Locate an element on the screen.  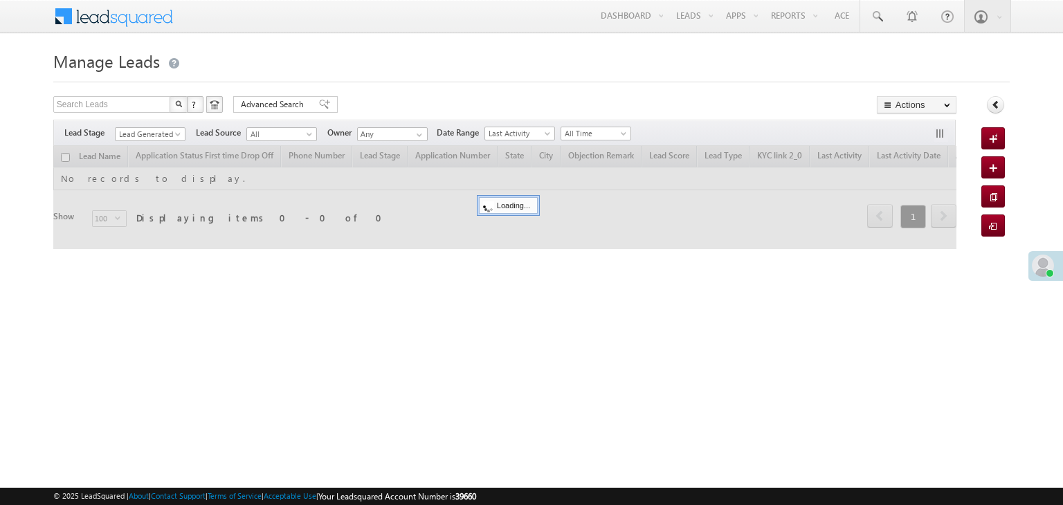
span: Lead Stage is located at coordinates (89, 133).